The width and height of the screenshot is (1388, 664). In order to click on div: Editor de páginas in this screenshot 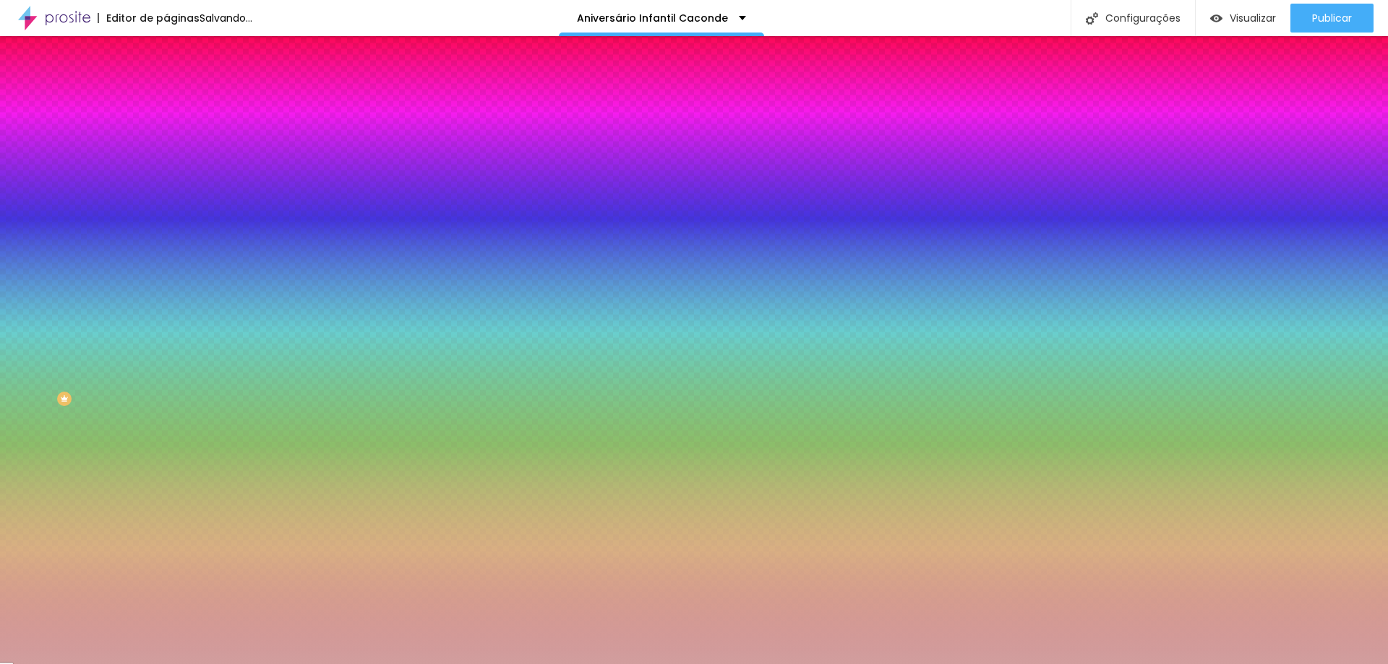, I will do `click(148, 18)`.